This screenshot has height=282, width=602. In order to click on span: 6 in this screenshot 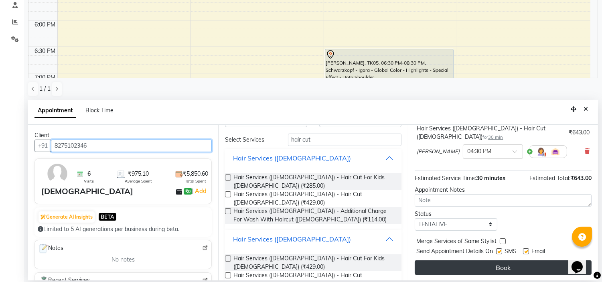, I will do `click(89, 174)`.